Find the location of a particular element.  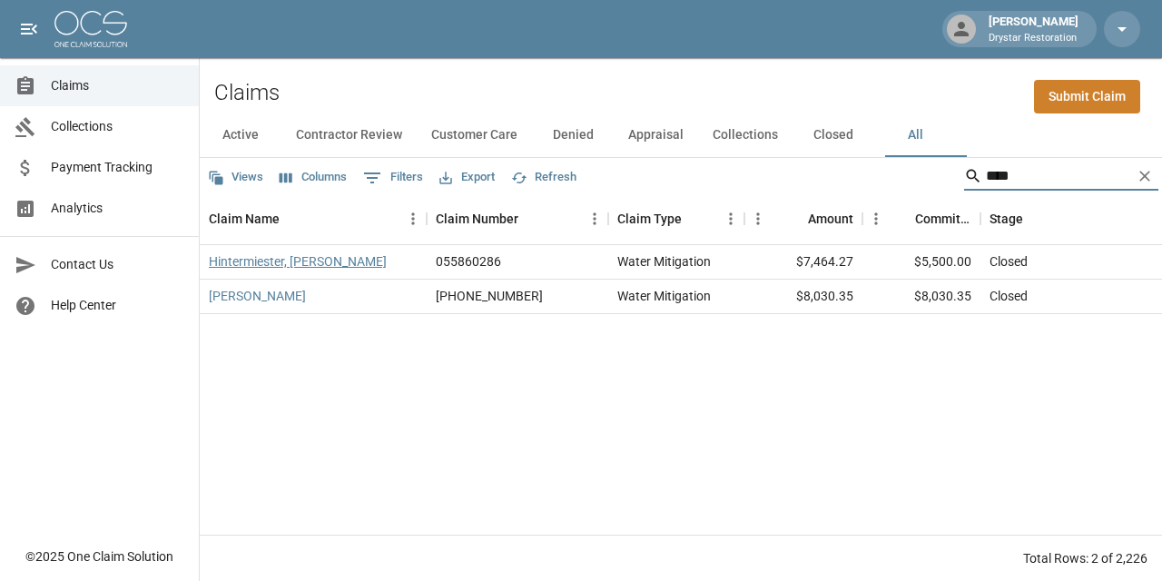

div: Stage is located at coordinates (1006, 219).